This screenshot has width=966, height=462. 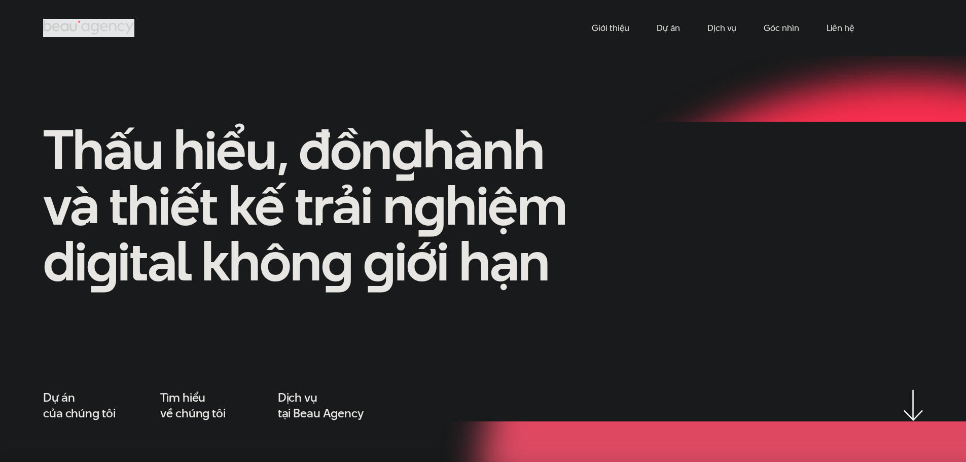 I want to click on a: Dịch vụtại Beau Agency, so click(x=320, y=406).